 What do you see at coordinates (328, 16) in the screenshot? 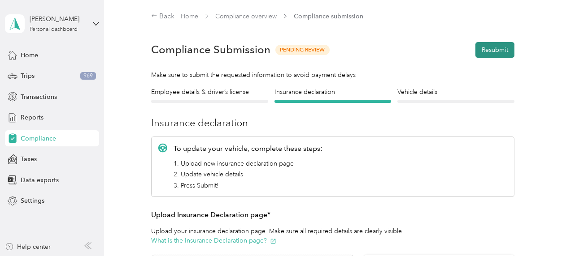
I see `span: Compliance submission` at bounding box center [328, 16].